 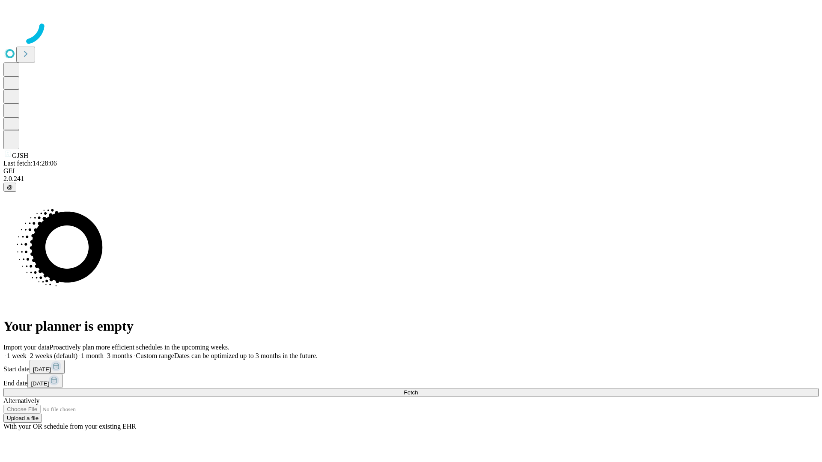 What do you see at coordinates (411, 393) in the screenshot?
I see `button: Fetch` at bounding box center [411, 393].